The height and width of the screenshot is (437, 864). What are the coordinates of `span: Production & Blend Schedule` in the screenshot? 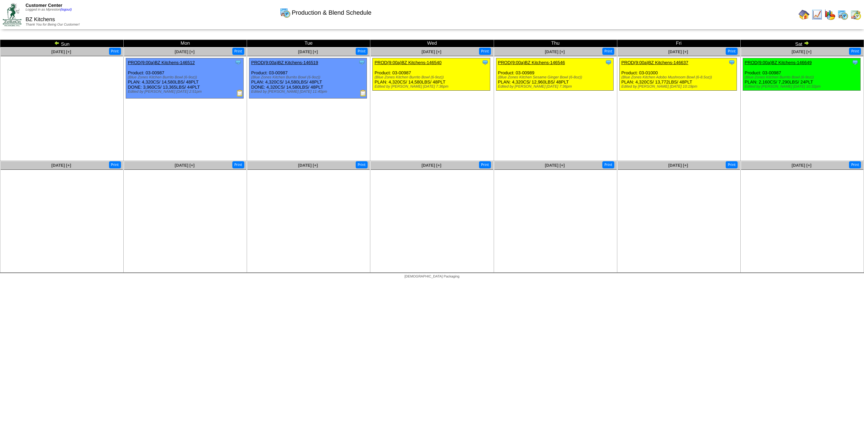 It's located at (331, 13).